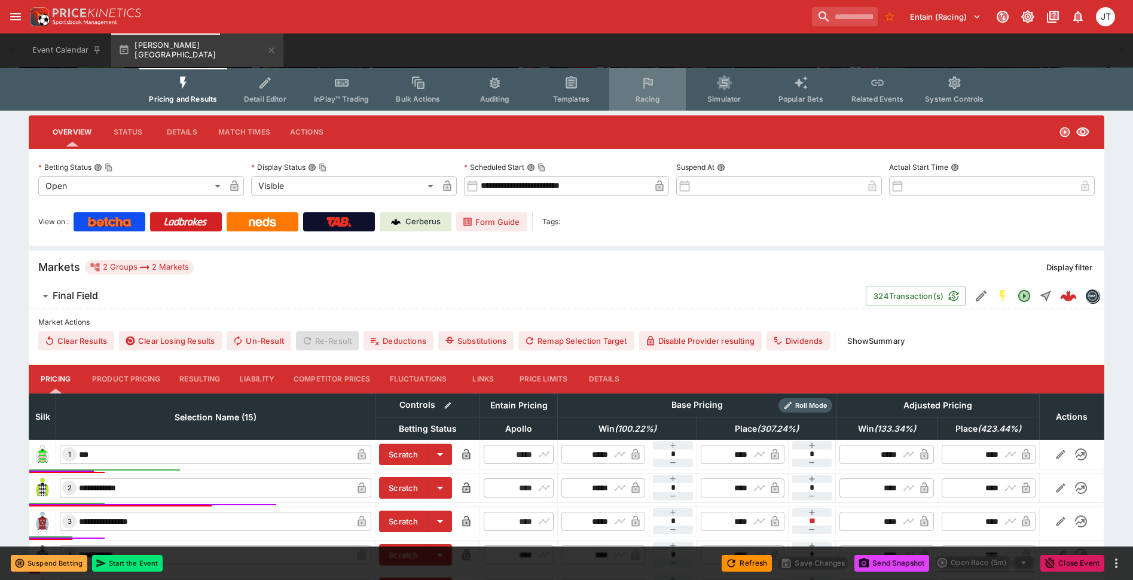  What do you see at coordinates (1093, 296) in the screenshot?
I see `img: betmakers` at bounding box center [1093, 296].